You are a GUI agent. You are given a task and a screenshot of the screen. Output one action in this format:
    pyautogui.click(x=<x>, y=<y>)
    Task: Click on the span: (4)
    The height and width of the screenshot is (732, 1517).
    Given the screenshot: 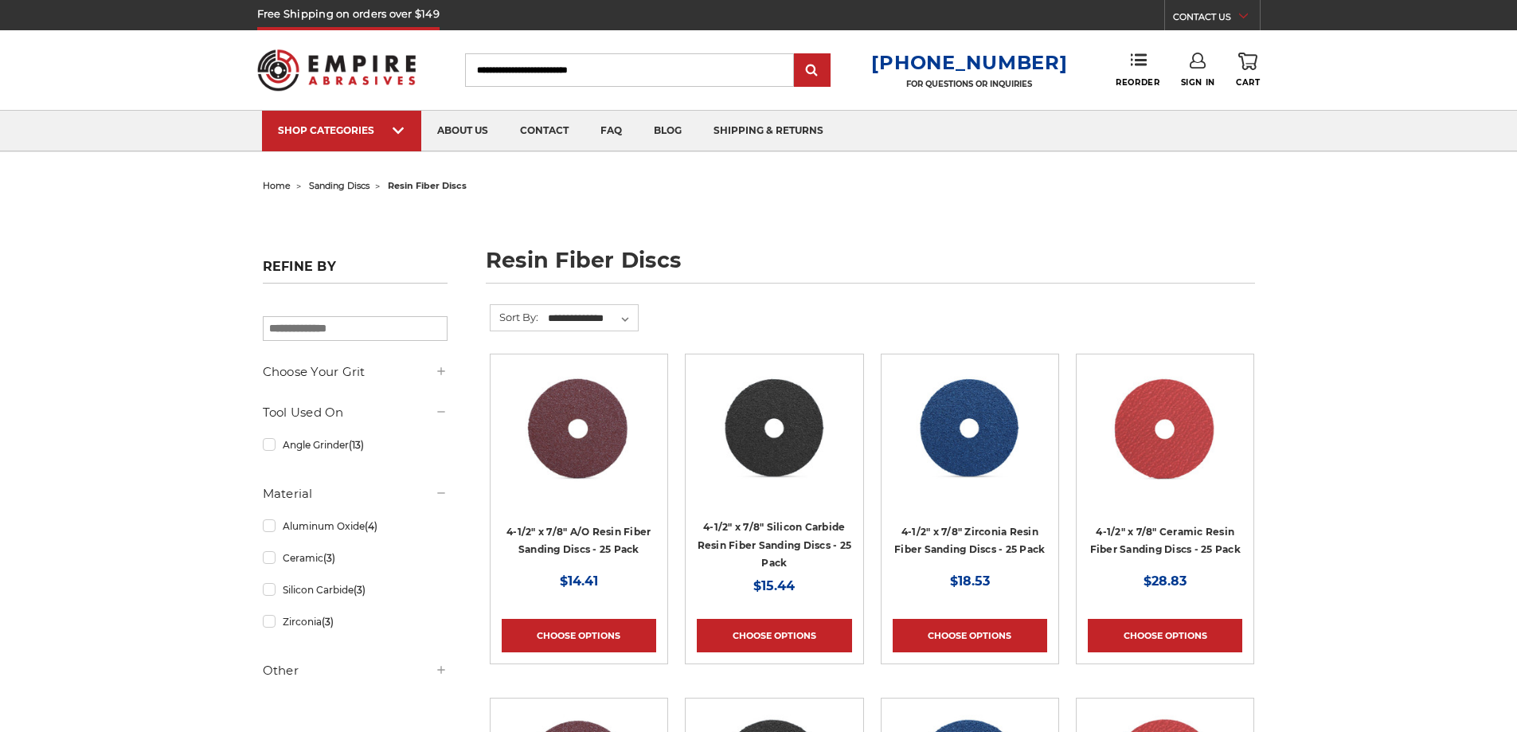 What is the action you would take?
    pyautogui.click(x=371, y=526)
    